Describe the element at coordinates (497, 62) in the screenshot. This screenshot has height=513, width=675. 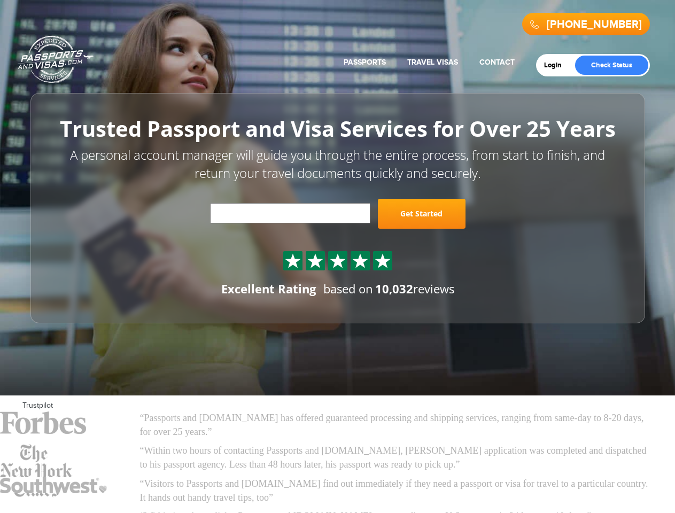
I see `a: Contact` at that location.